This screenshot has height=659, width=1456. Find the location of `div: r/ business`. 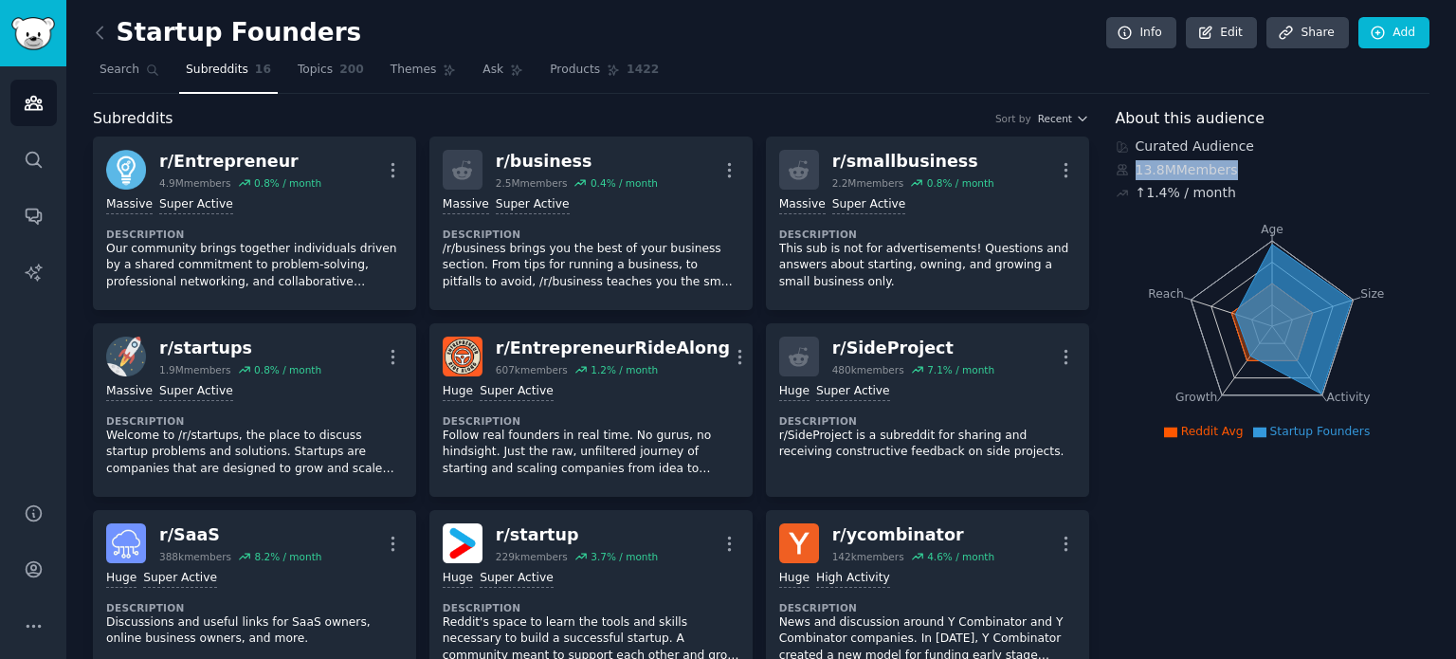

div: r/ business is located at coordinates (576, 161).